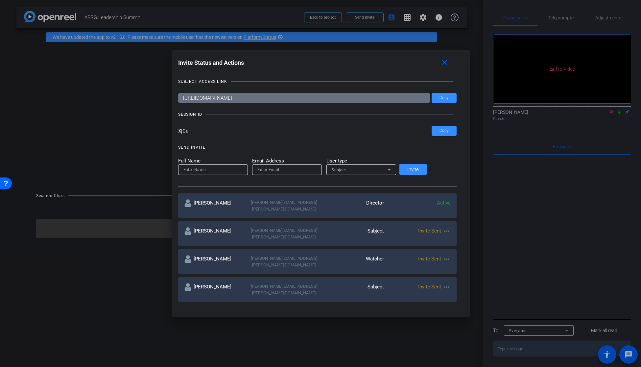 The image size is (641, 367). Describe the element at coordinates (213, 161) in the screenshot. I see `mat-label: Full Name` at that location.